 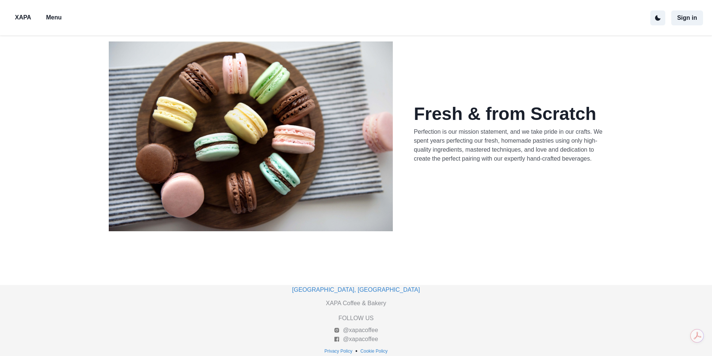 What do you see at coordinates (374, 352) in the screenshot?
I see `p: Cookie Policy` at bounding box center [374, 352].